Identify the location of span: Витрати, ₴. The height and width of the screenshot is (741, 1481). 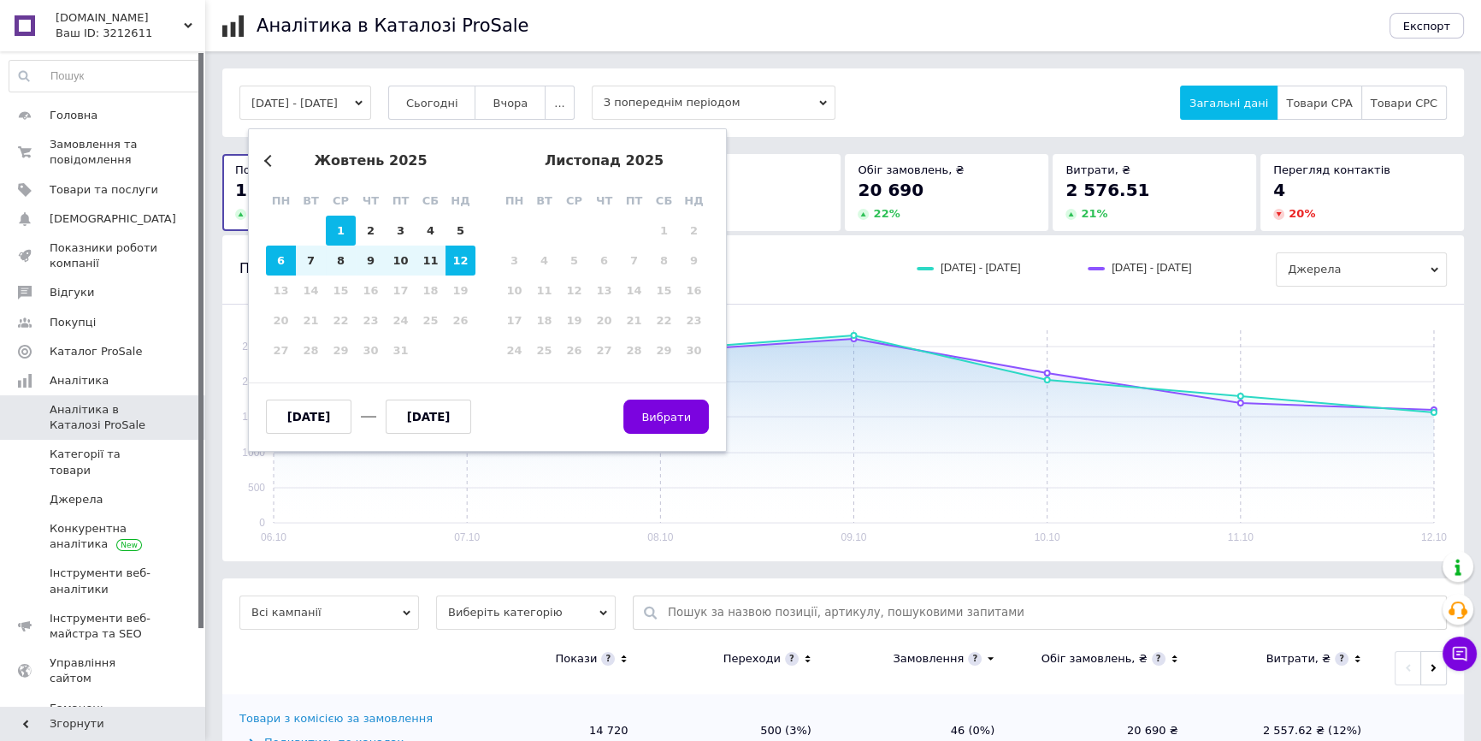
(1098, 169).